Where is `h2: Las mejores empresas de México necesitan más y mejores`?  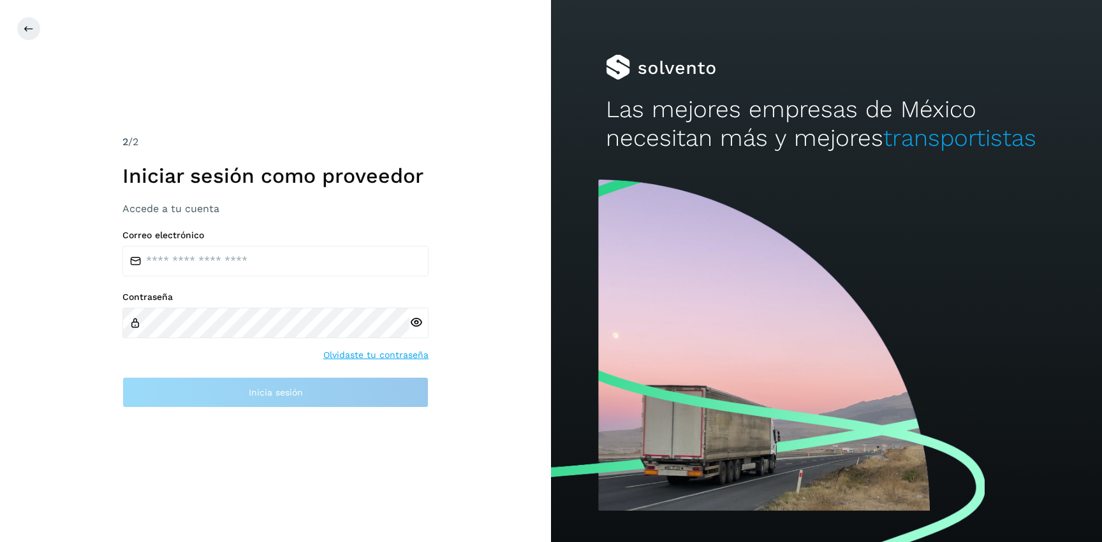
h2: Las mejores empresas de México necesitan más y mejores is located at coordinates (826, 124).